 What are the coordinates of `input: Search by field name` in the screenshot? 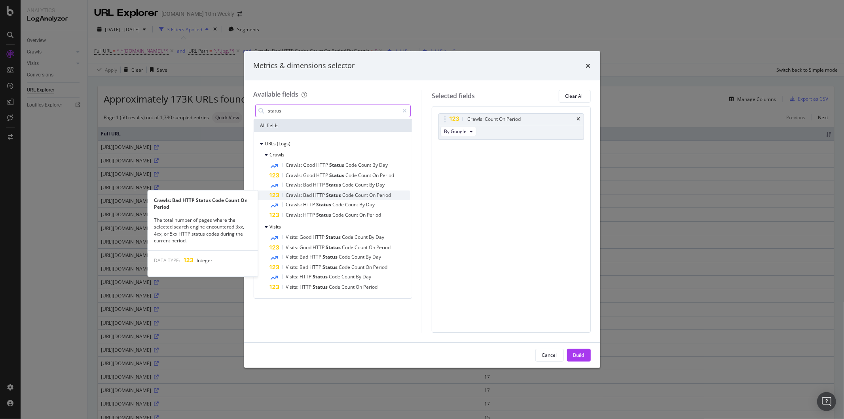 It's located at (333, 111).